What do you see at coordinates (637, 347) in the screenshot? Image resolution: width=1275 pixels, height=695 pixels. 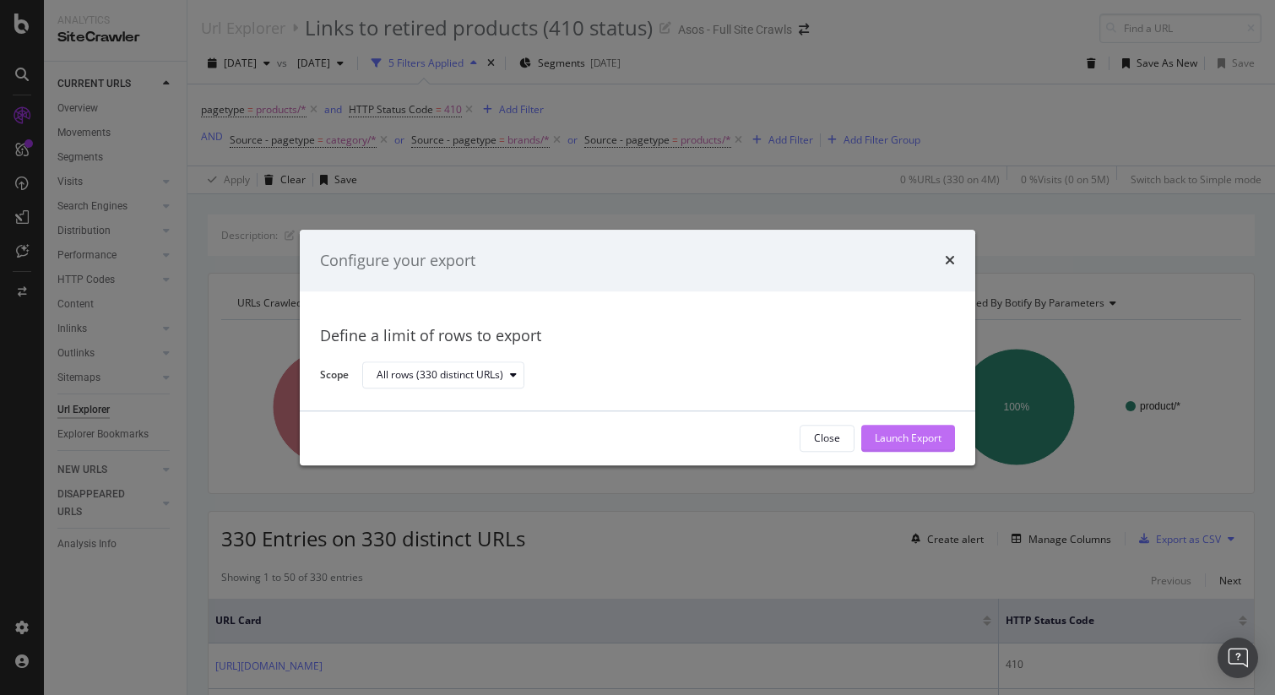 I see `div: modal` at bounding box center [637, 347].